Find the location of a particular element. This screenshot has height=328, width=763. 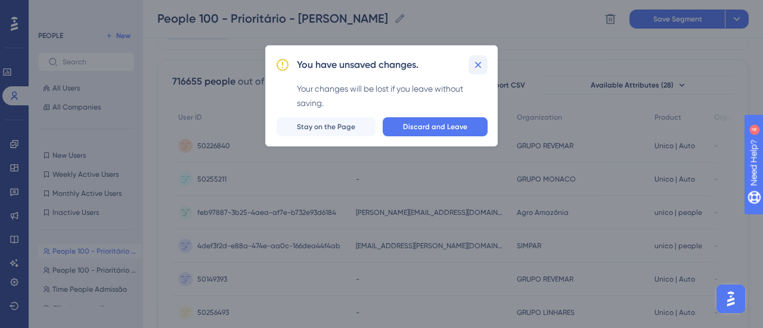

h2: You have unsaved changes. is located at coordinates (358, 65).